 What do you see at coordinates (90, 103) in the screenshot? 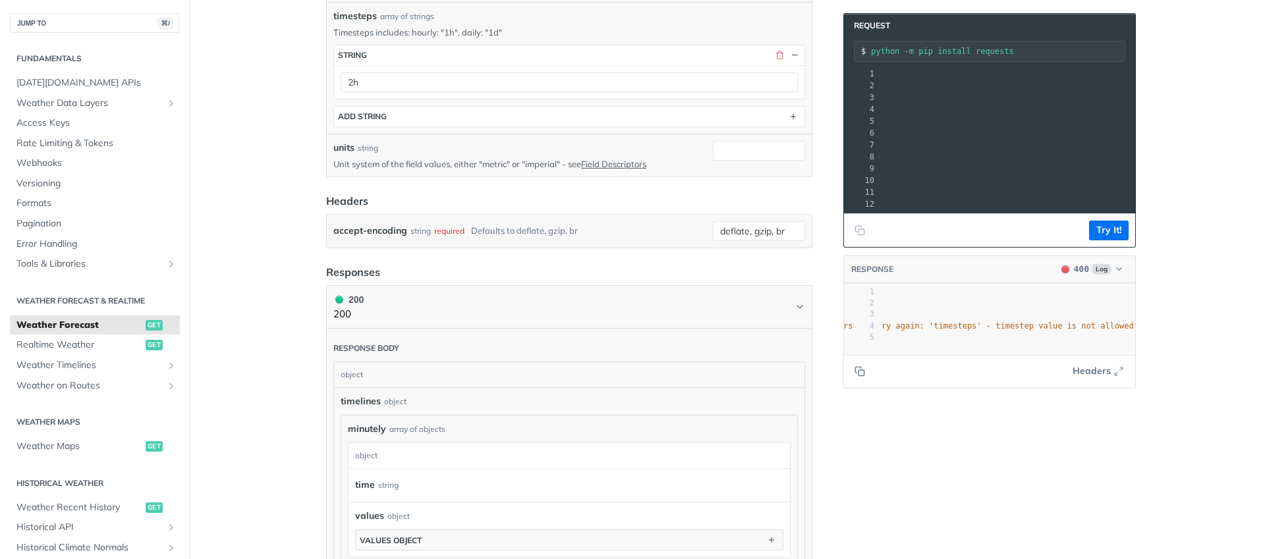
I see `span: Weather Data Layers` at bounding box center [90, 103].